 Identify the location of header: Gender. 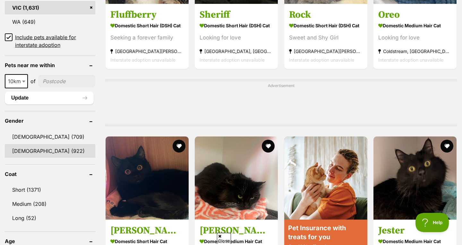
(50, 121).